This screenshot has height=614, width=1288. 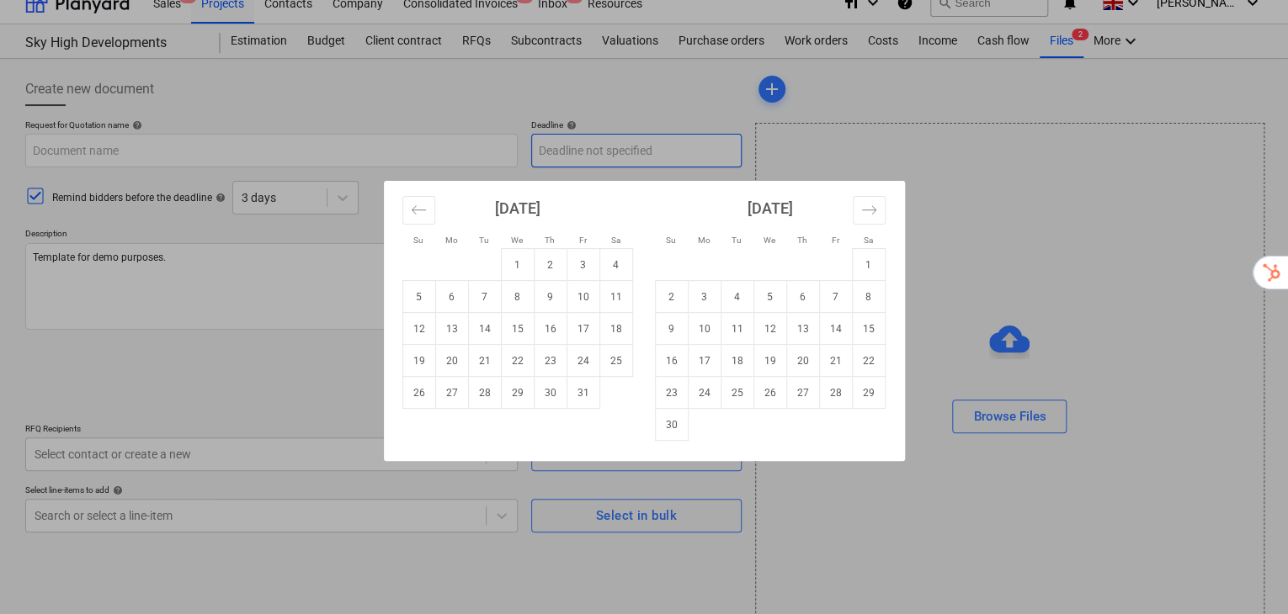 What do you see at coordinates (517, 361) in the screenshot?
I see `td: Wednesday, October 22, 2025` at bounding box center [517, 361].